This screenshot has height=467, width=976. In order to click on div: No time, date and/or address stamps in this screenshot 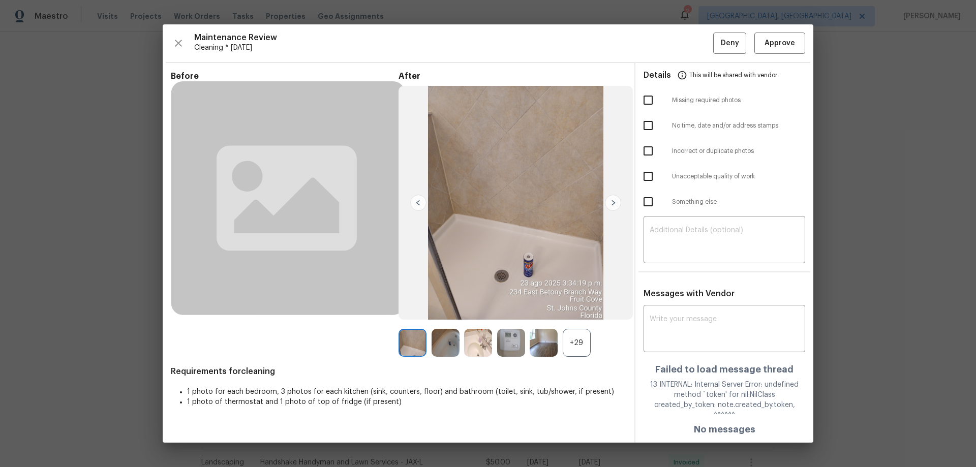, I will do `click(725, 126)`.